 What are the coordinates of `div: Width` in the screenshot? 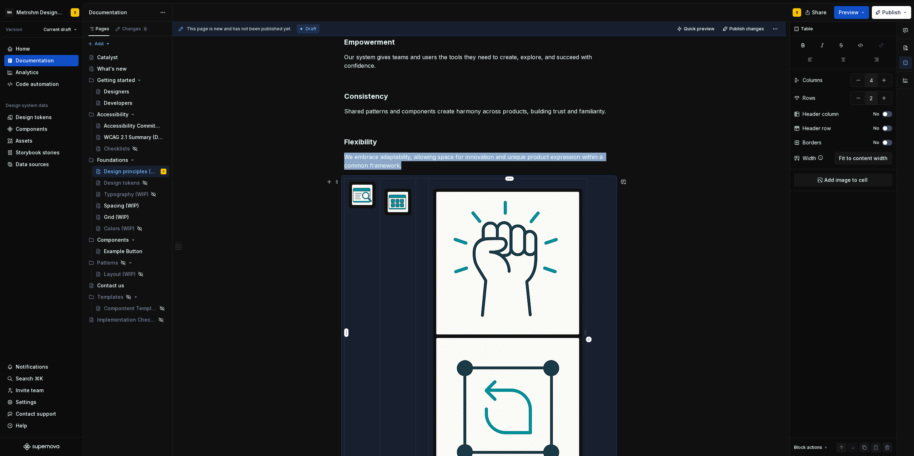 It's located at (809, 158).